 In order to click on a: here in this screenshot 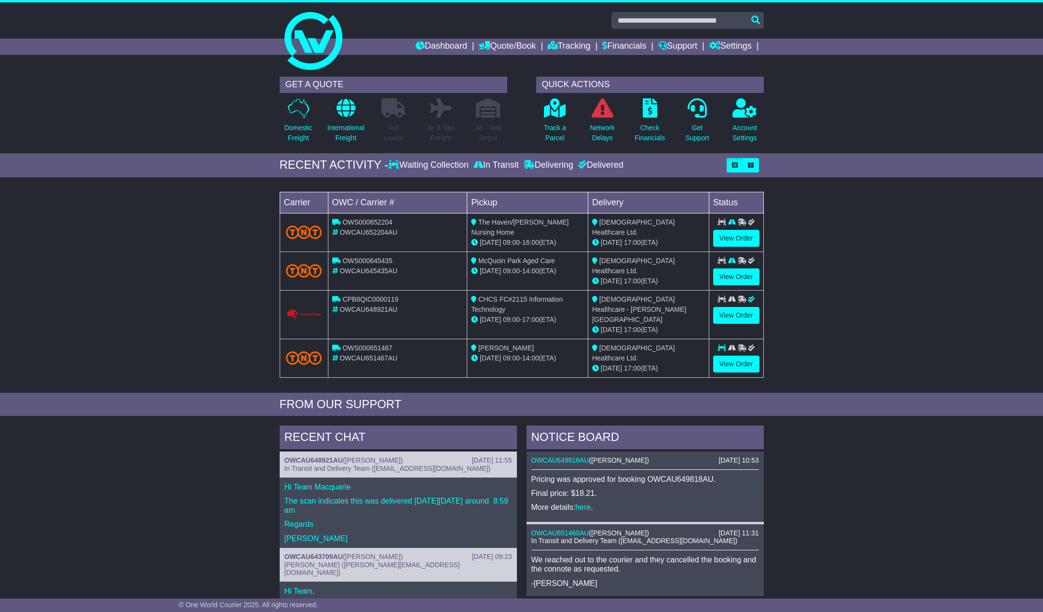, I will do `click(583, 507)`.